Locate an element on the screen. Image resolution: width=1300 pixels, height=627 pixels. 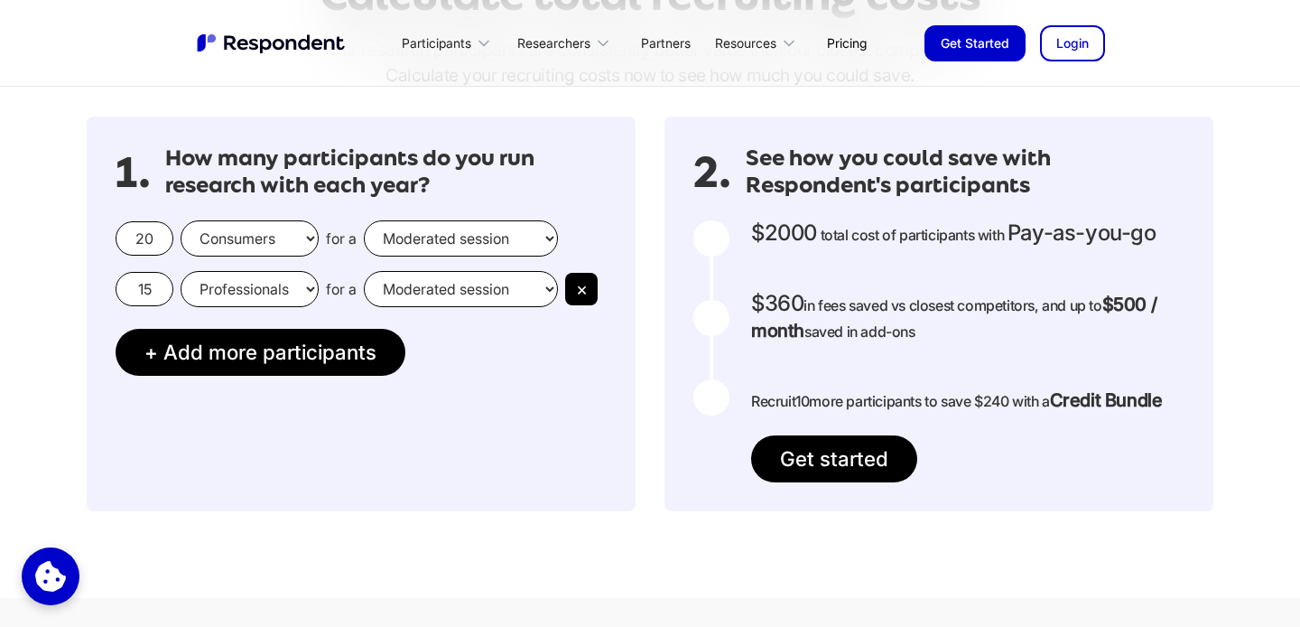
span: $360 is located at coordinates (777, 303).